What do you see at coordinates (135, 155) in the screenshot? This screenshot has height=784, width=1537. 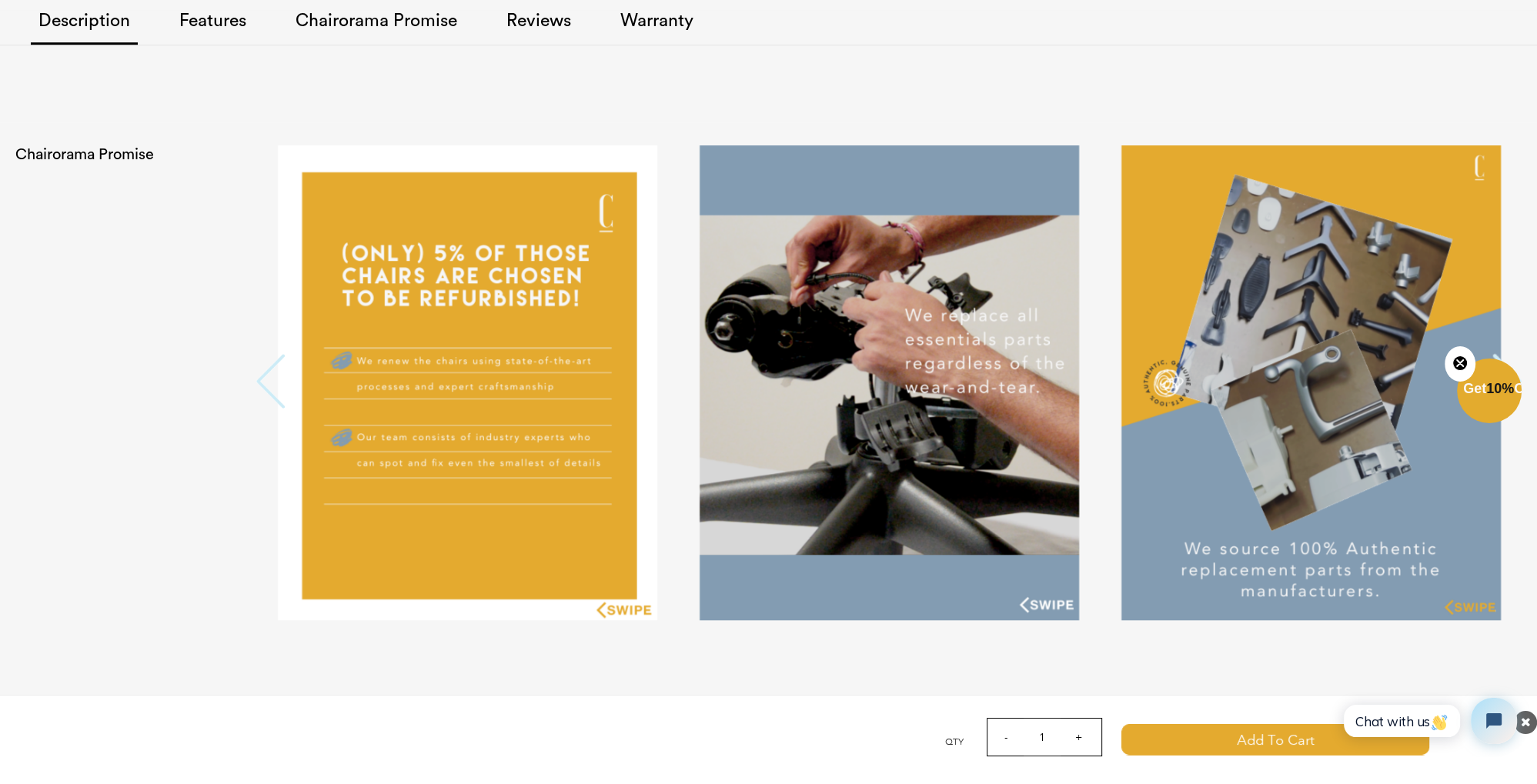 I see `h2: Chairorama Promise` at bounding box center [135, 155].